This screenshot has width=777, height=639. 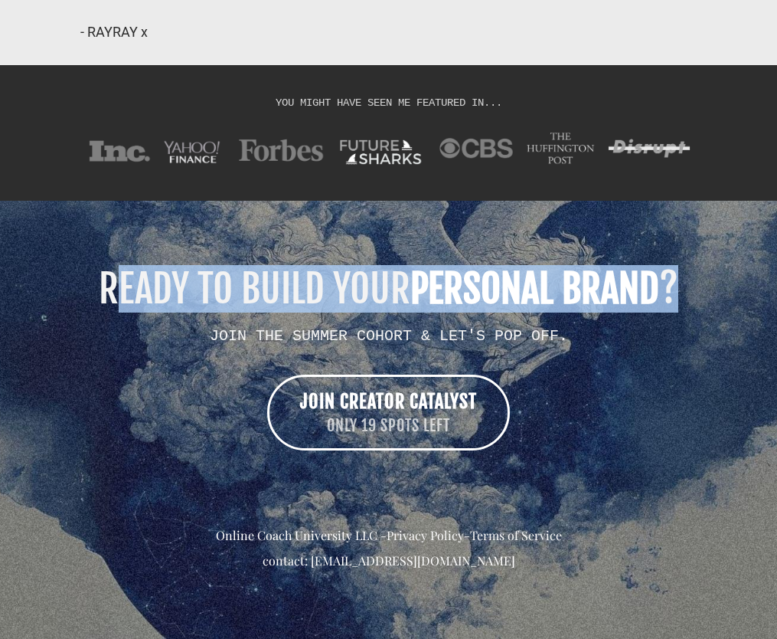 What do you see at coordinates (388, 412) in the screenshot?
I see `a: JOIN CREATOR CATALYST ONLY 19 SPOTS LEFT` at bounding box center [388, 412].